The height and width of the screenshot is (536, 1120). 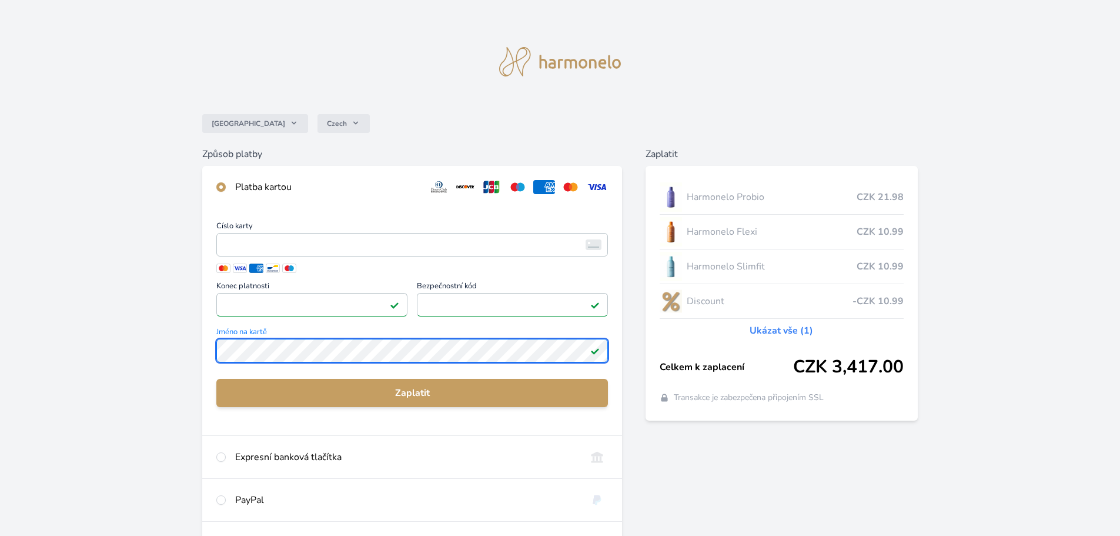 What do you see at coordinates (771, 197) in the screenshot?
I see `span: Harmonelo Probio` at bounding box center [771, 197].